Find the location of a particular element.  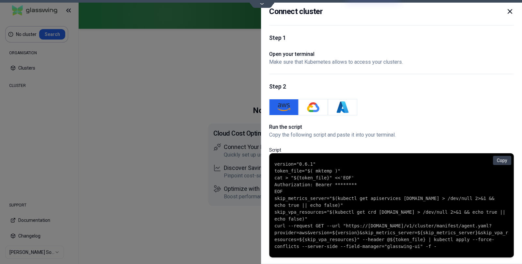

h1: Step 1 is located at coordinates (392, 38).